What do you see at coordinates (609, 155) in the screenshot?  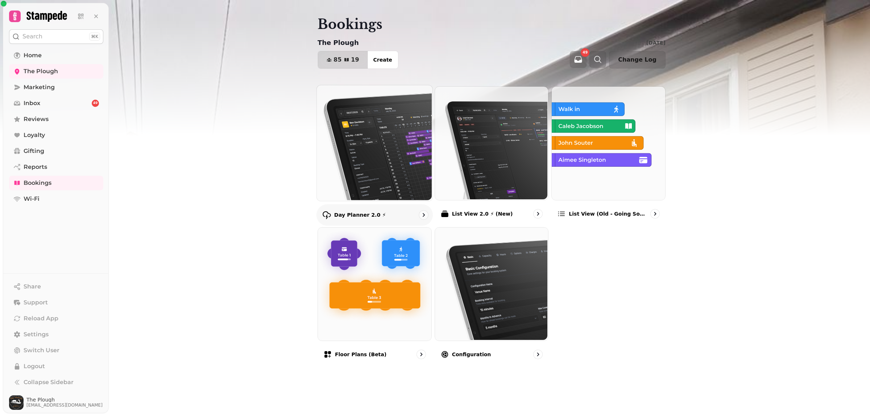 I see `a: List view (Old - going soon)List view (Old - going soon)` at bounding box center [609, 155].